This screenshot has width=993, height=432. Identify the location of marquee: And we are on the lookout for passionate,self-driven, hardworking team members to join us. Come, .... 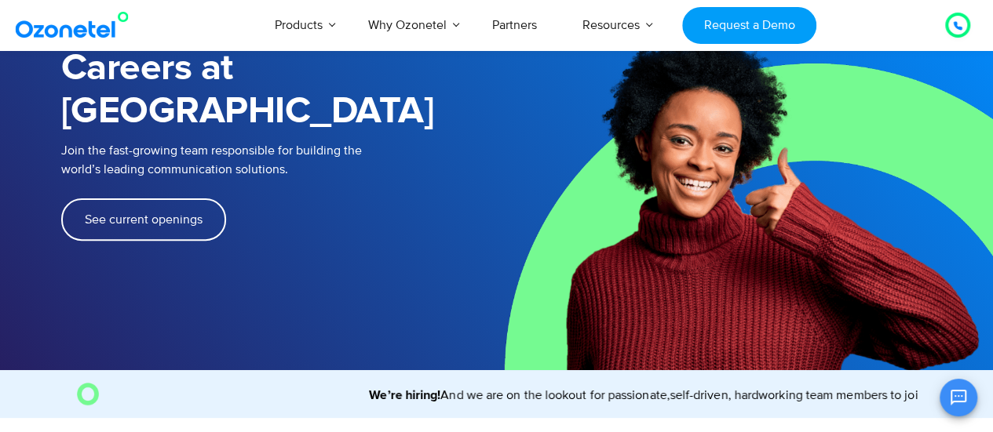
(510, 395).